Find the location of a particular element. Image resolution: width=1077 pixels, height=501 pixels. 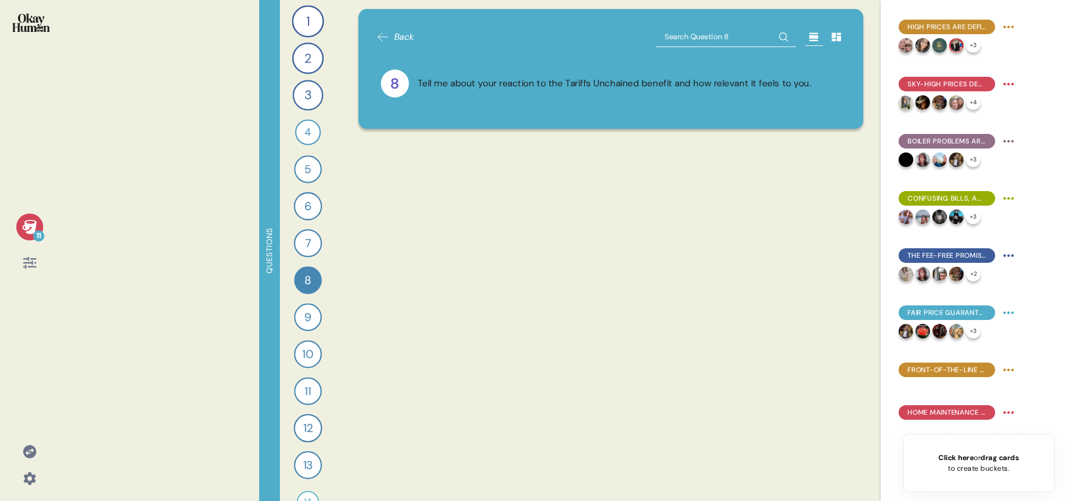

span: Boiler problems are very common, often debilitating, and service reviews vary widely. is located at coordinates (947, 141).